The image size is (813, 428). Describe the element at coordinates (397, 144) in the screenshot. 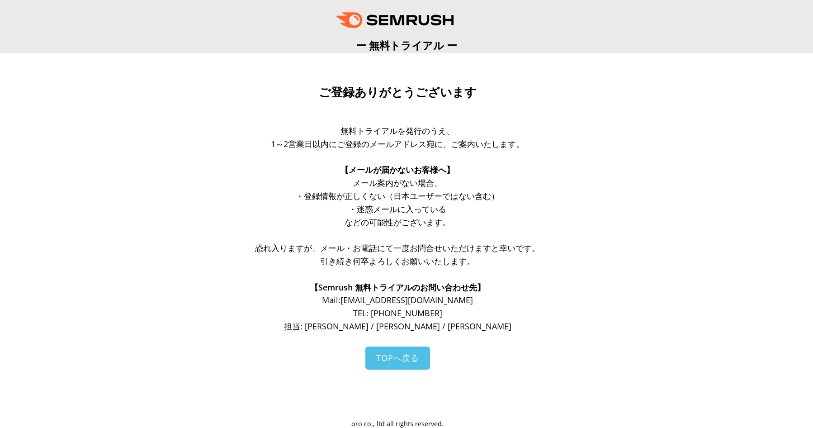

I see `span: 1～2営業日以内にご登録のメールアドレス宛に、ご案内いたします。` at that location.